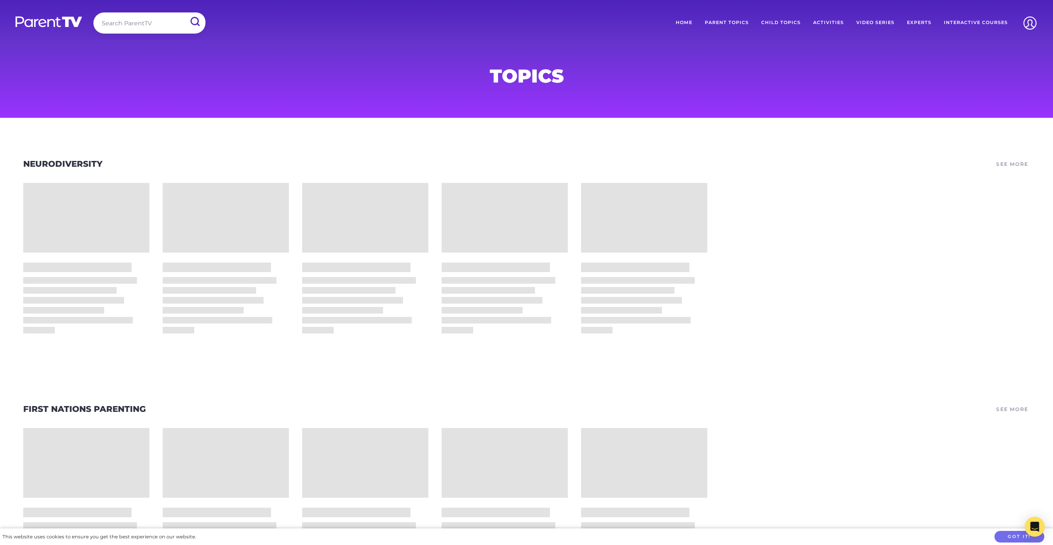 This screenshot has height=545, width=1053. Describe the element at coordinates (780, 23) in the screenshot. I see `a: Child Topics` at that location.